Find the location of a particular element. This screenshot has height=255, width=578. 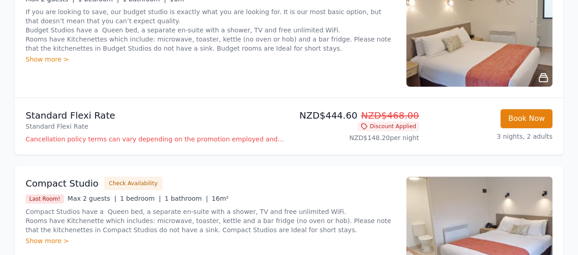

span: 16m² is located at coordinates (220, 199).